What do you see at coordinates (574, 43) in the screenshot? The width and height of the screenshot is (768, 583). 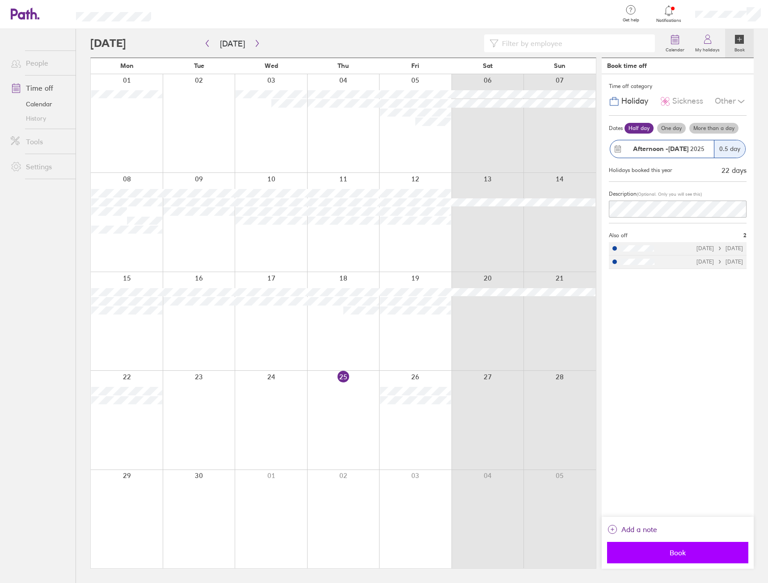 I see `input: Filter by employee` at bounding box center [574, 43].